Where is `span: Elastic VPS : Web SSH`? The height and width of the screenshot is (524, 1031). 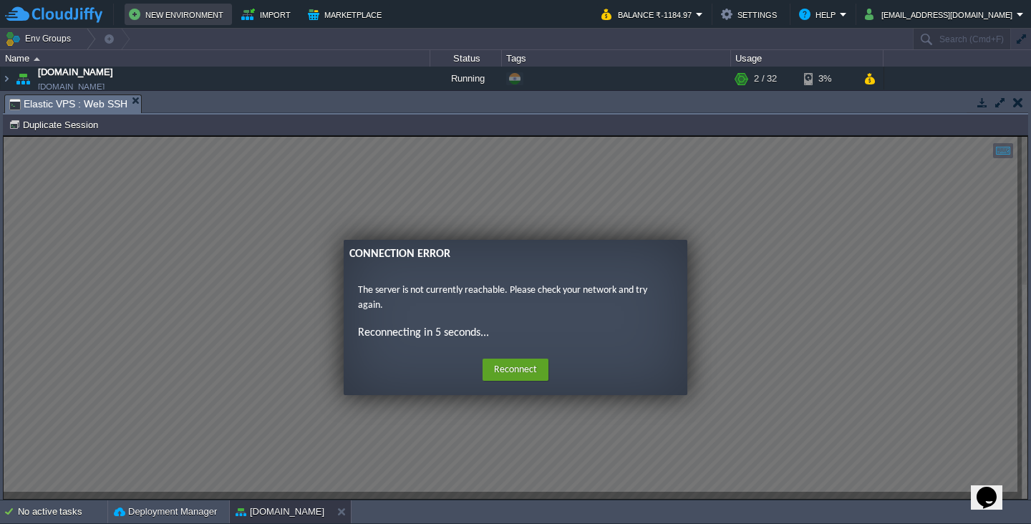
span: Elastic VPS : Web SSH is located at coordinates (68, 104).